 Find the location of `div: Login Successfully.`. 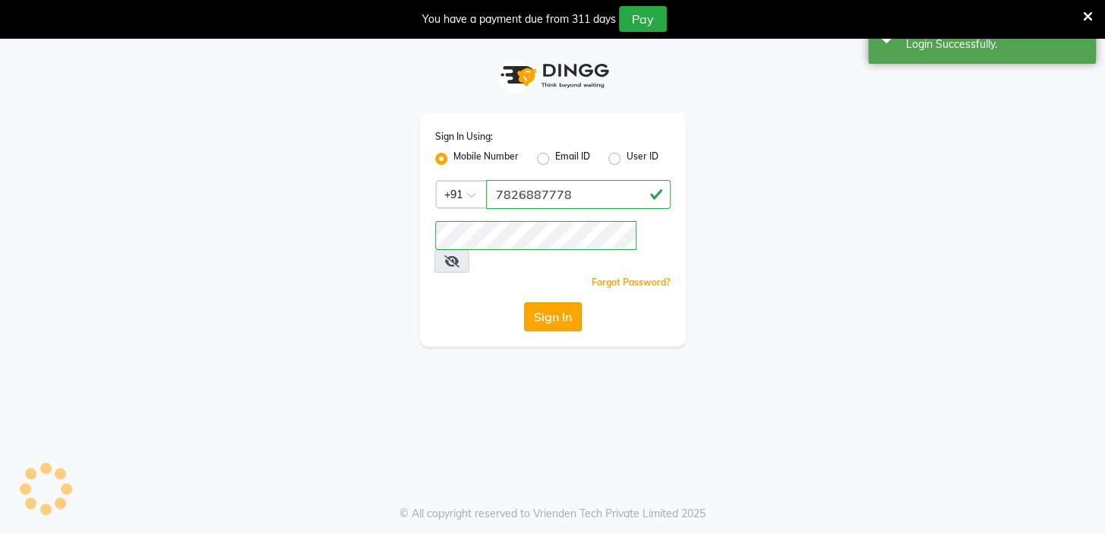

div: Login Successfully. is located at coordinates (995, 44).